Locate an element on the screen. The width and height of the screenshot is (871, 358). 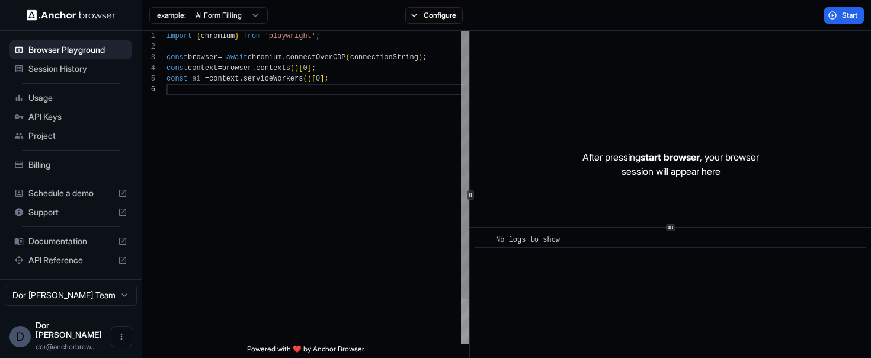
span: ai is located at coordinates (196, 79).